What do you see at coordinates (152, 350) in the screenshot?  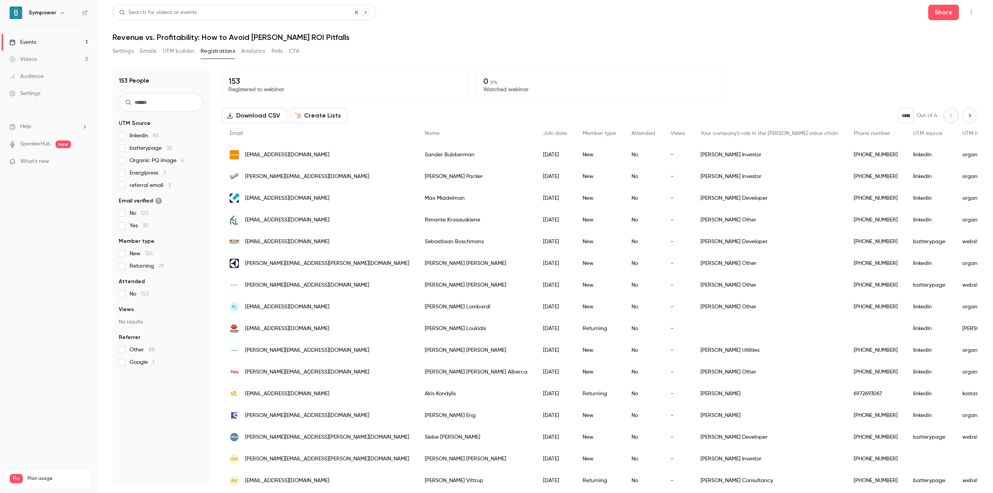 I see `span: 88` at bounding box center [152, 350].